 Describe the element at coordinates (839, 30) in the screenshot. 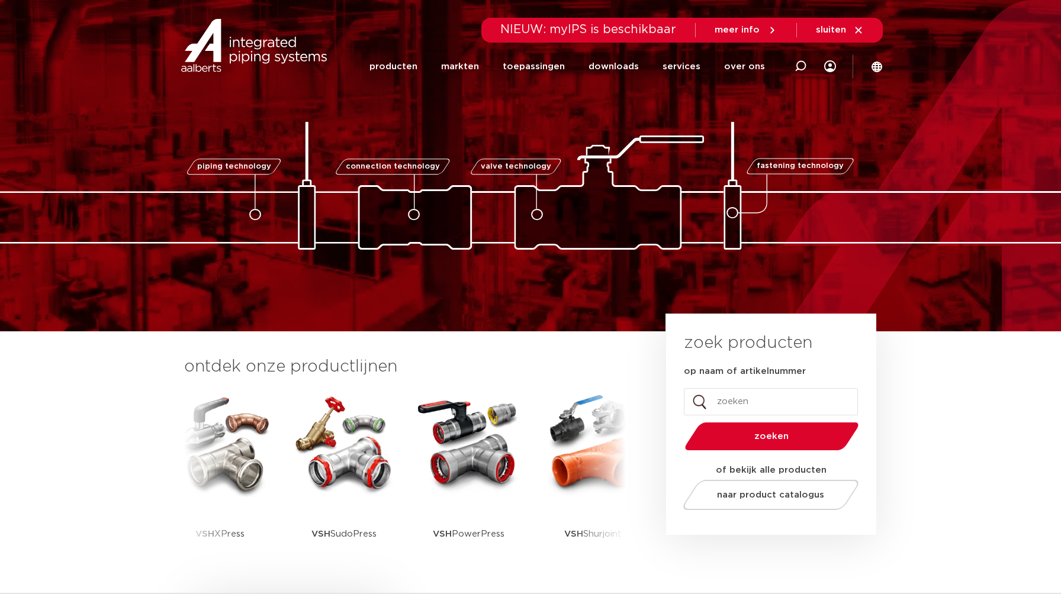

I see `a: sluiten` at that location.